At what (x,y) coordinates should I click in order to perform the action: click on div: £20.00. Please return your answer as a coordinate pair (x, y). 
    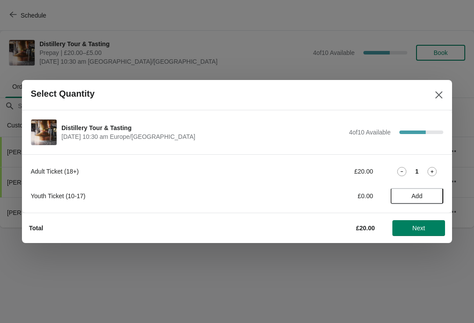
    Looking at the image, I should click on (332, 171).